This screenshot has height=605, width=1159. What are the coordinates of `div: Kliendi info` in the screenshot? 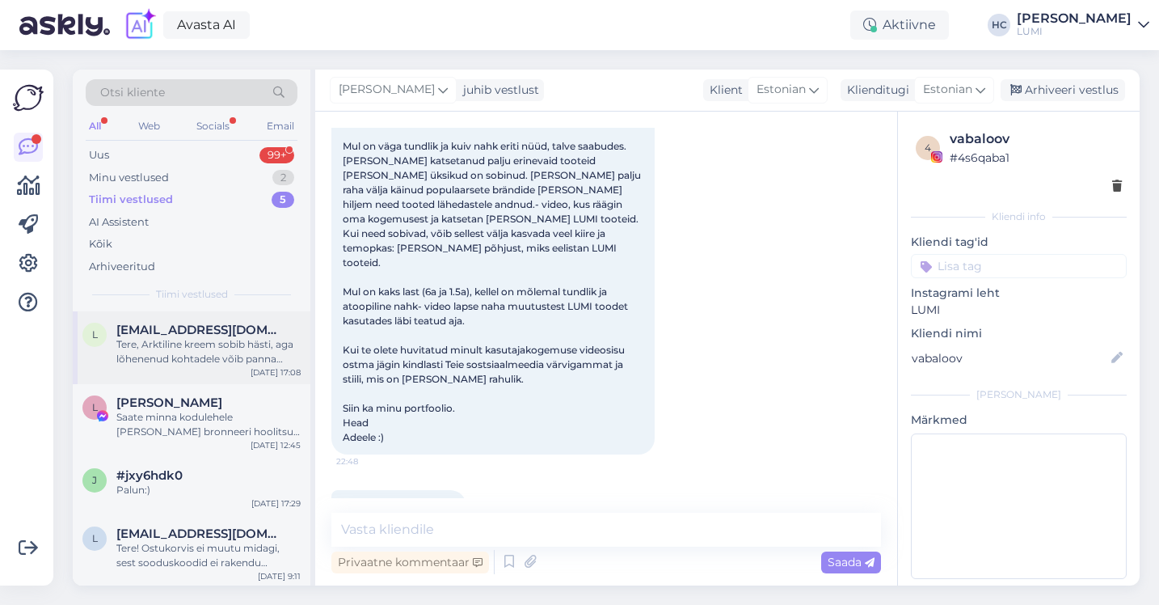 It's located at (1018, 217).